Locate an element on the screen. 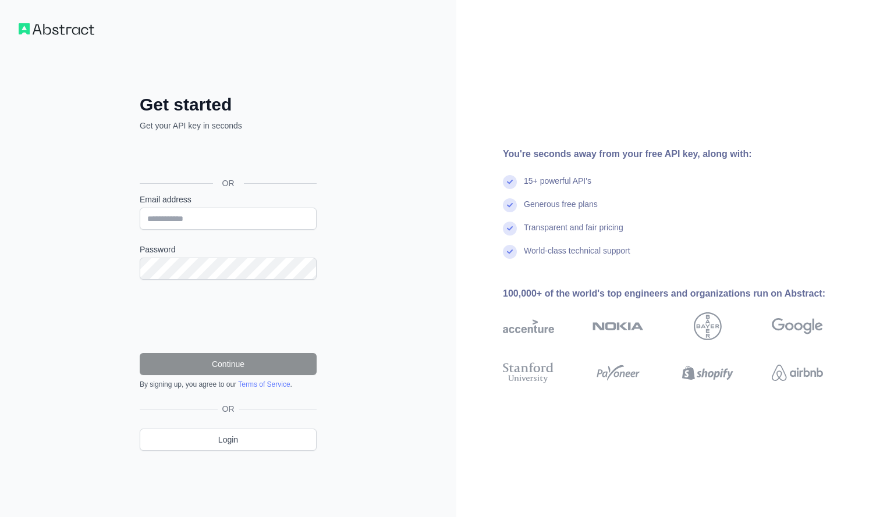  button: Continue is located at coordinates (228, 364).